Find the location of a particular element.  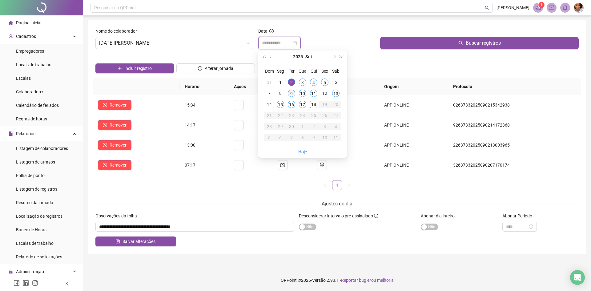

td: 2025-10-02 is located at coordinates (314, 127).